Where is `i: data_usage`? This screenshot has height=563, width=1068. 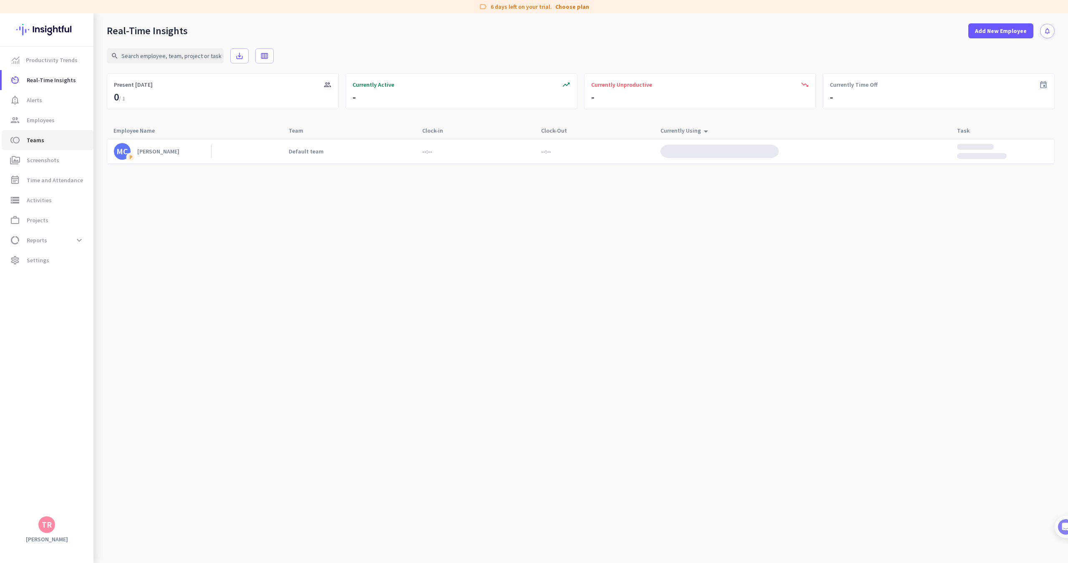
i: data_usage is located at coordinates (15, 240).